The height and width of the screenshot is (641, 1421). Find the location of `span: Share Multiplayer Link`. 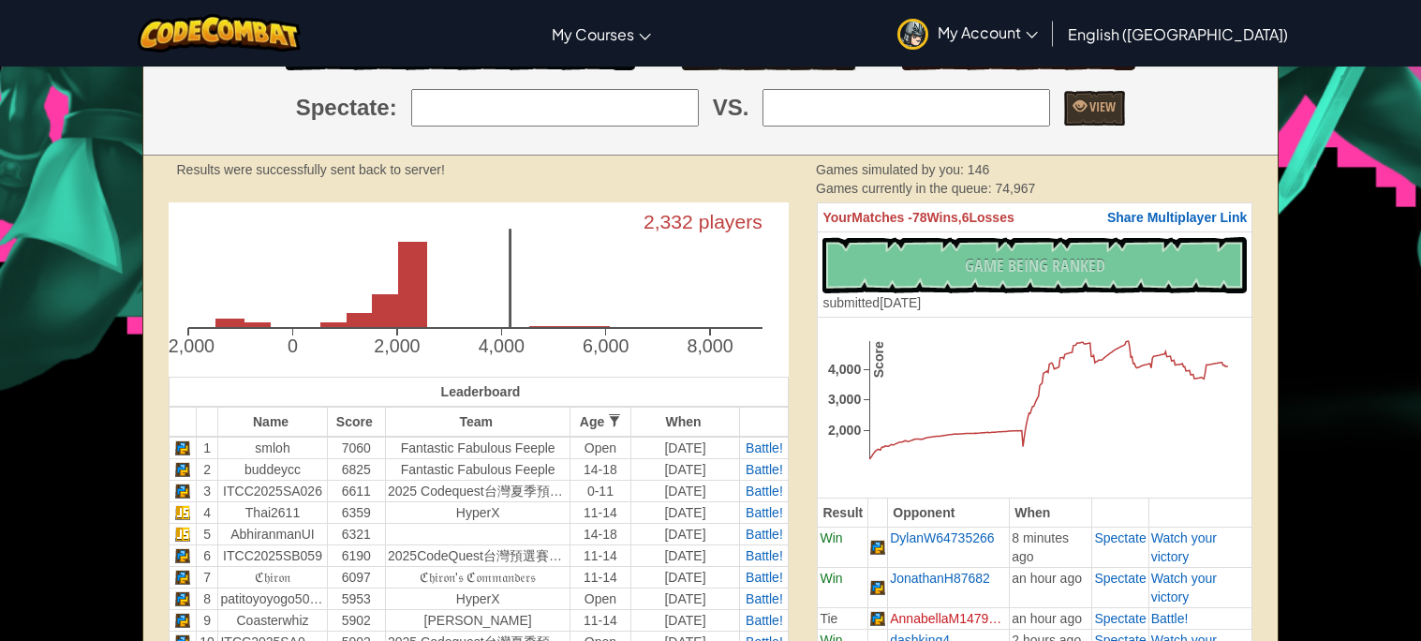

span: Share Multiplayer Link is located at coordinates (1177, 217).